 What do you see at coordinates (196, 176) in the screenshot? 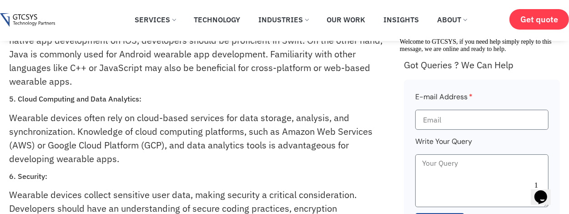
I see `h3: 6. Security:` at bounding box center [196, 176].